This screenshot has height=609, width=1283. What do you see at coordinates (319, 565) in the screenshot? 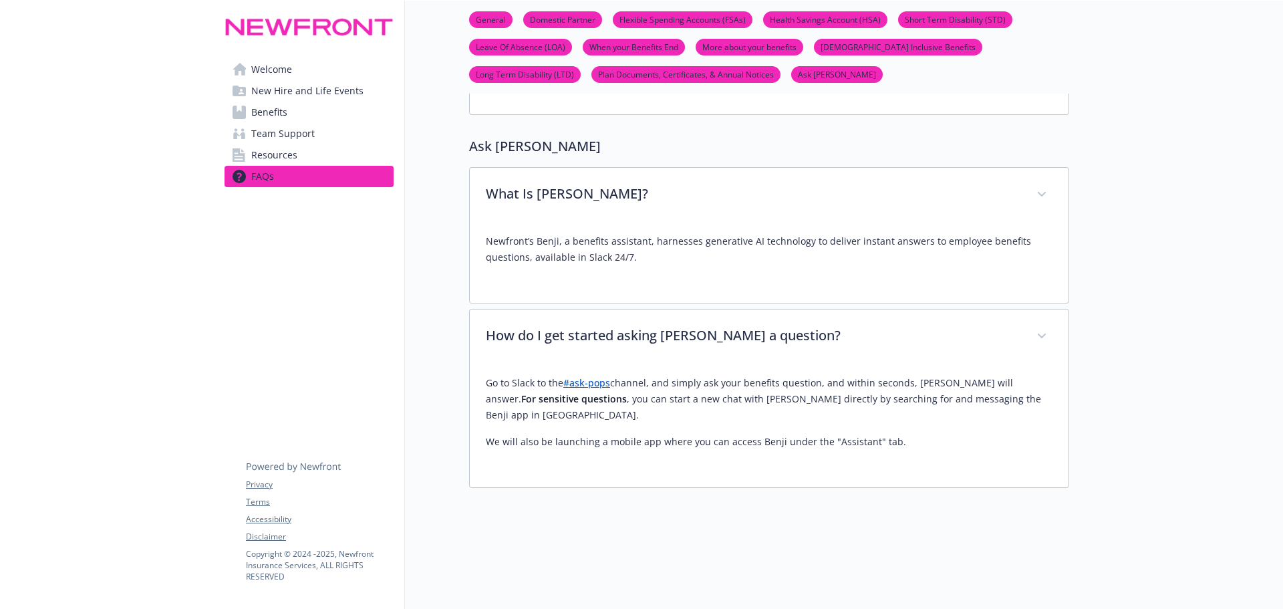
I see `p: Copyright © 2024 - 2025 , Newfront Insurance Services, ALL RIGHTS RESERVED` at bounding box center [319, 565].